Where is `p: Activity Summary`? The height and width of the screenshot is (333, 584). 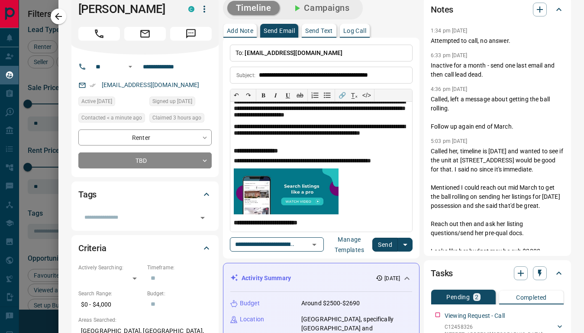 p: Activity Summary is located at coordinates (266, 278).